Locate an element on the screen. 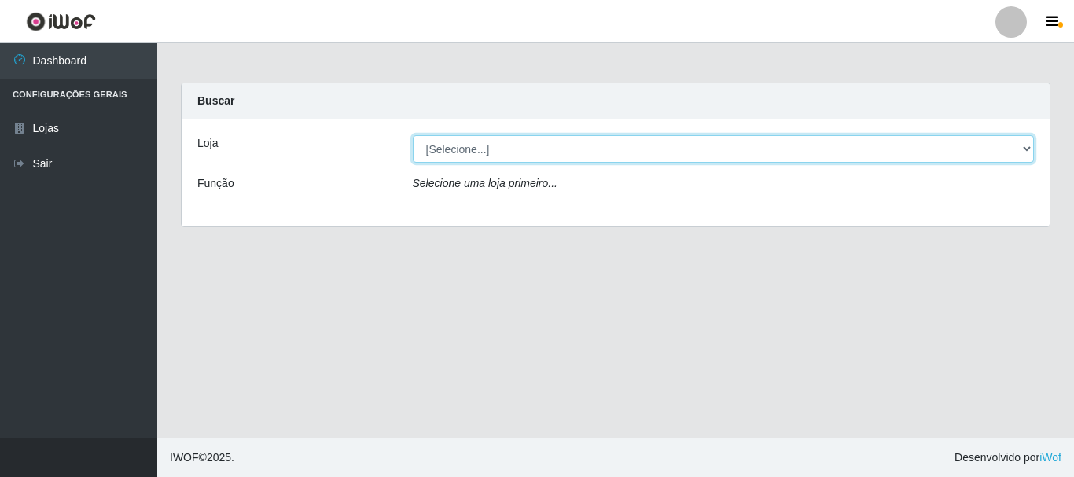  img: CoreUI Logo is located at coordinates (61, 21).